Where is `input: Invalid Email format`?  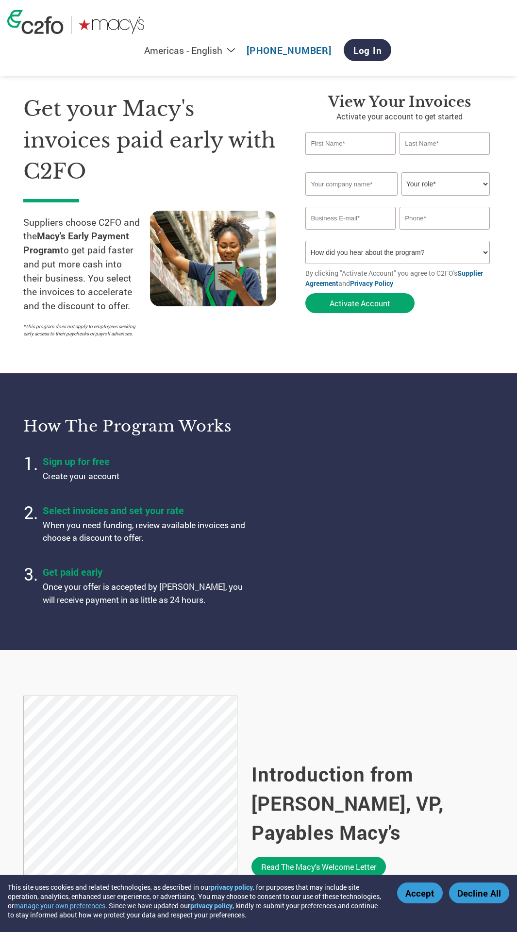
input: Invalid Email format is located at coordinates (350, 218).